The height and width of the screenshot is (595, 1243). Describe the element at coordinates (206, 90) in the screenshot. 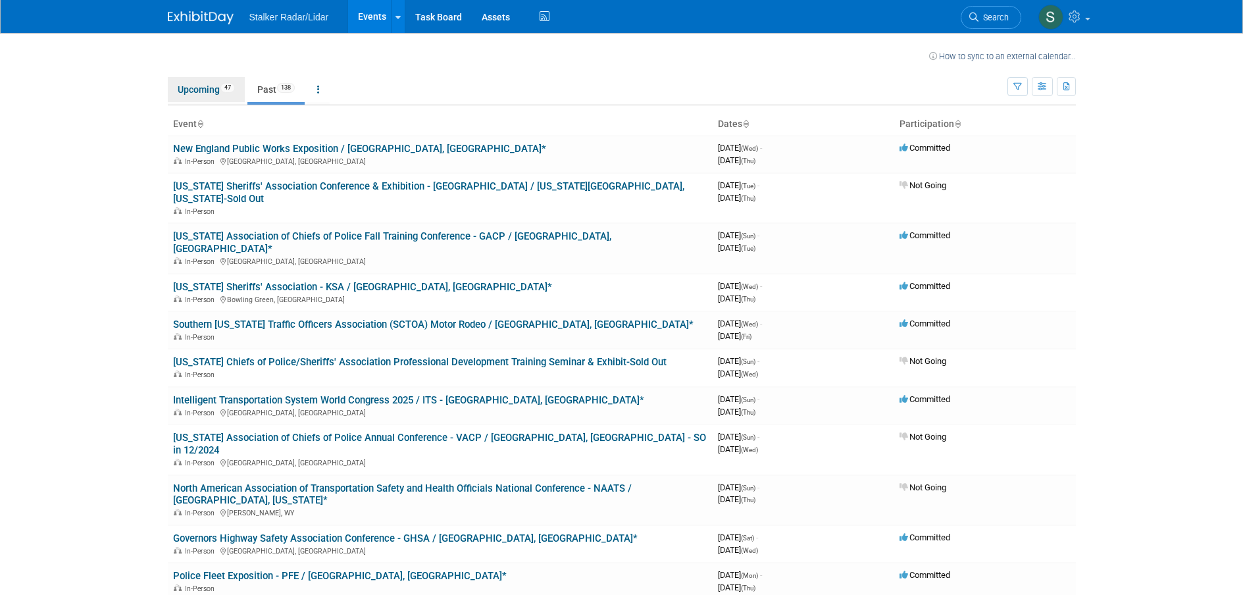

I see `a: Upcoming47` at that location.